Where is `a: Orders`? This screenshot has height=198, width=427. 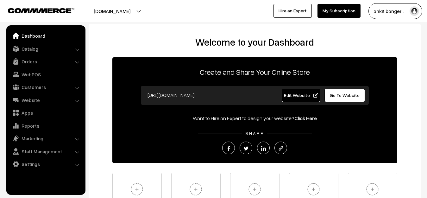
a: Orders is located at coordinates (46, 61).